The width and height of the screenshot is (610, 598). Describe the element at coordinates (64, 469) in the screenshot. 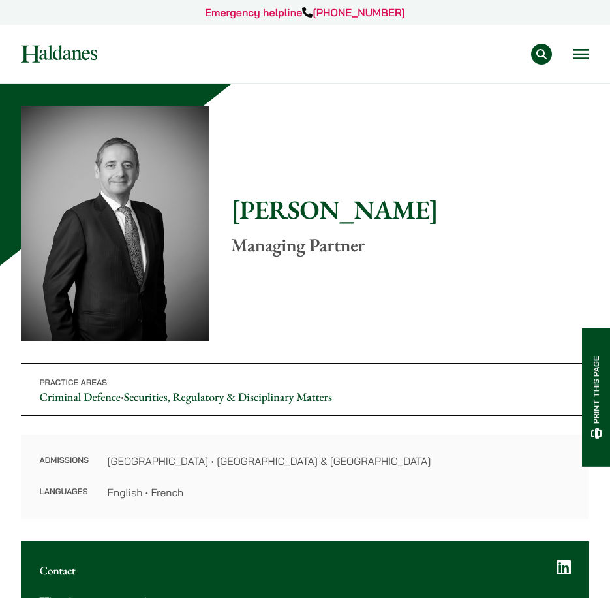

I see `dt: Admissions` at that location.